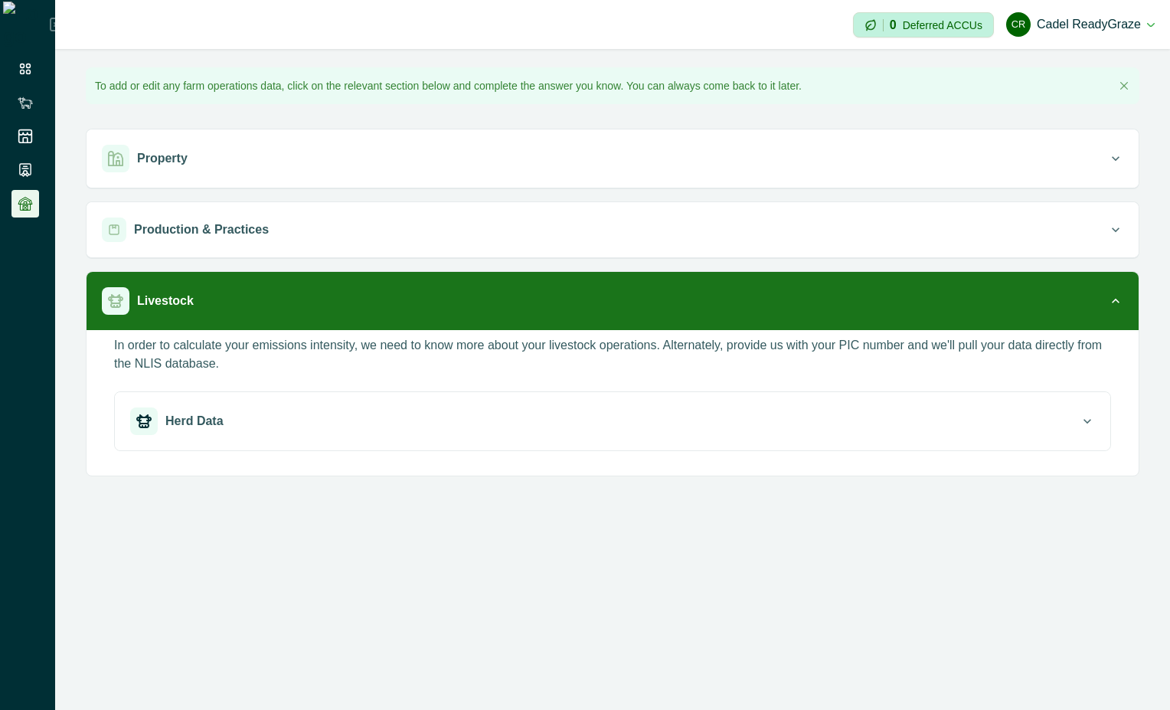  I want to click on p: Herd Data, so click(195, 421).